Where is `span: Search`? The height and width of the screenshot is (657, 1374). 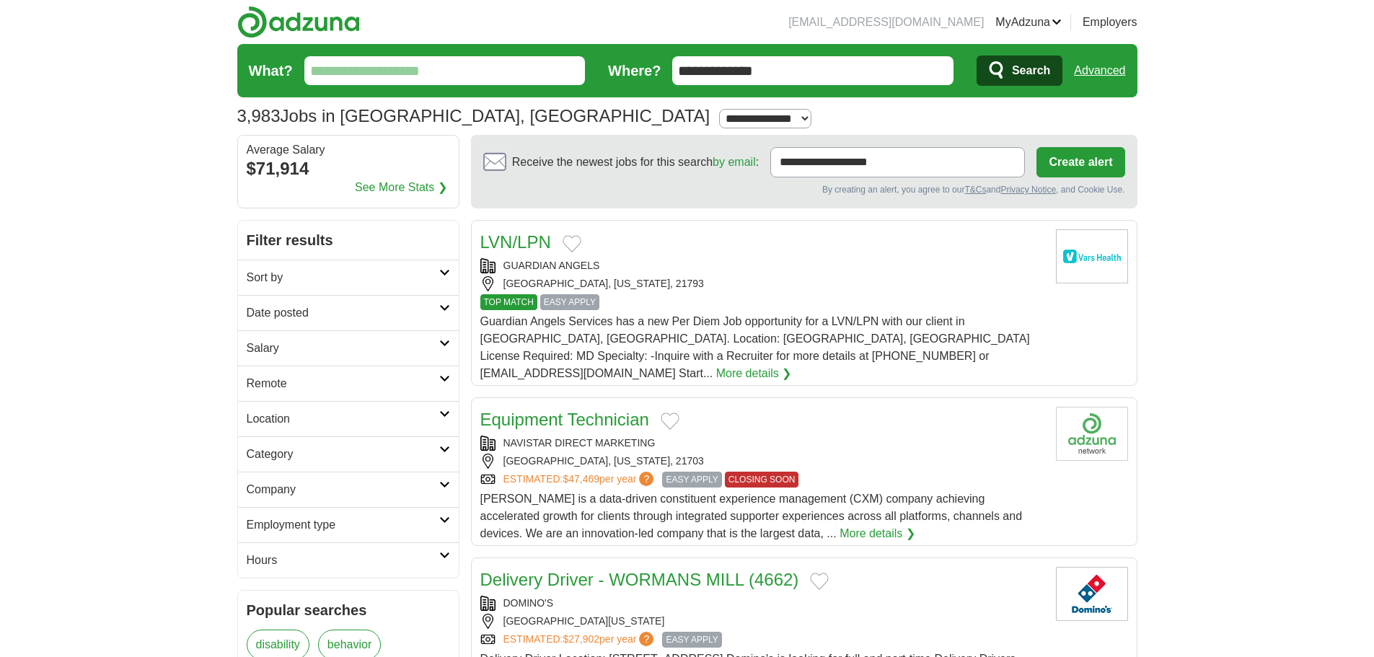 span: Search is located at coordinates (1031, 71).